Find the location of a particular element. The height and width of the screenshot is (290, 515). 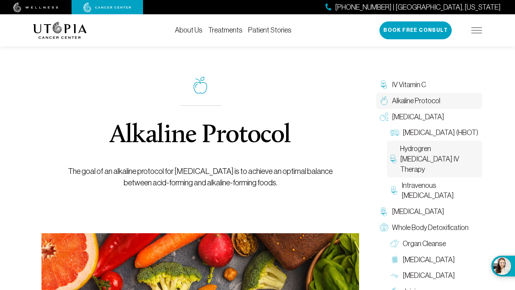

img: cancer center is located at coordinates (107, 8).